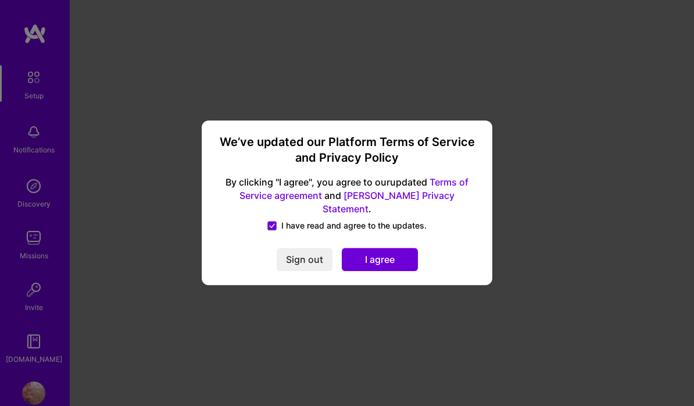 The image size is (694, 406). Describe the element at coordinates (305, 260) in the screenshot. I see `button: Sign out` at that location.